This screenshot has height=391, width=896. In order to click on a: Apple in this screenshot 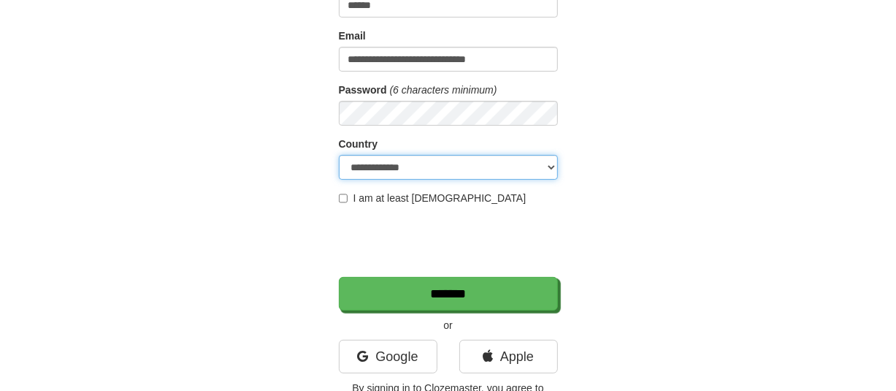, I will do `click(508, 357)`.